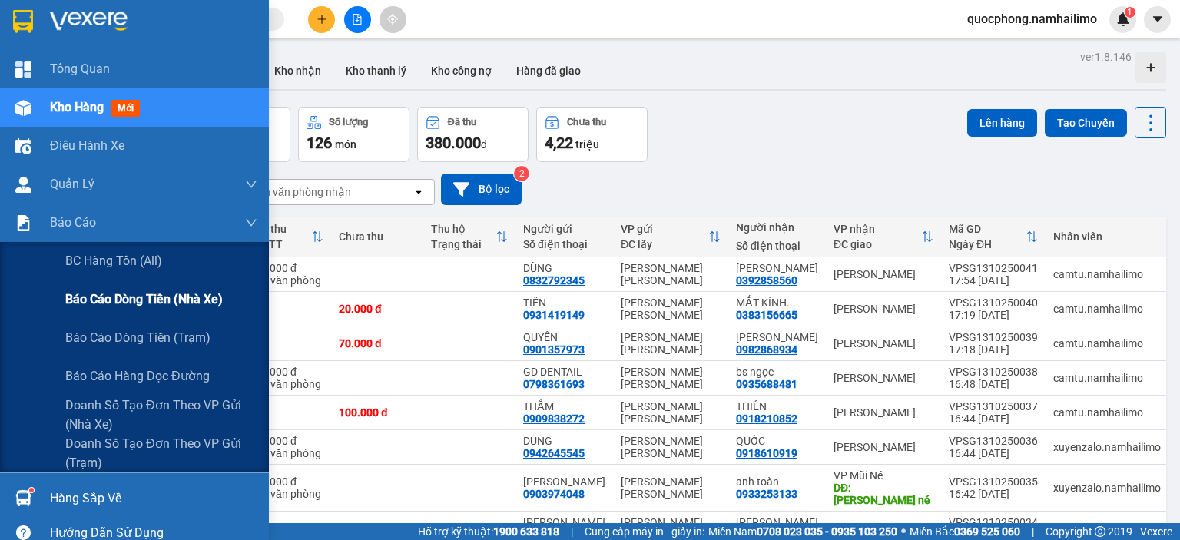  Describe the element at coordinates (125, 108) in the screenshot. I see `span: mới` at that location.